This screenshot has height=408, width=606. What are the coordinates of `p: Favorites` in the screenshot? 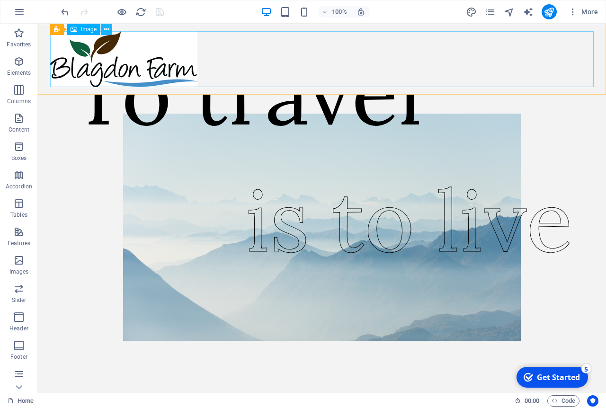 It's located at (18, 44).